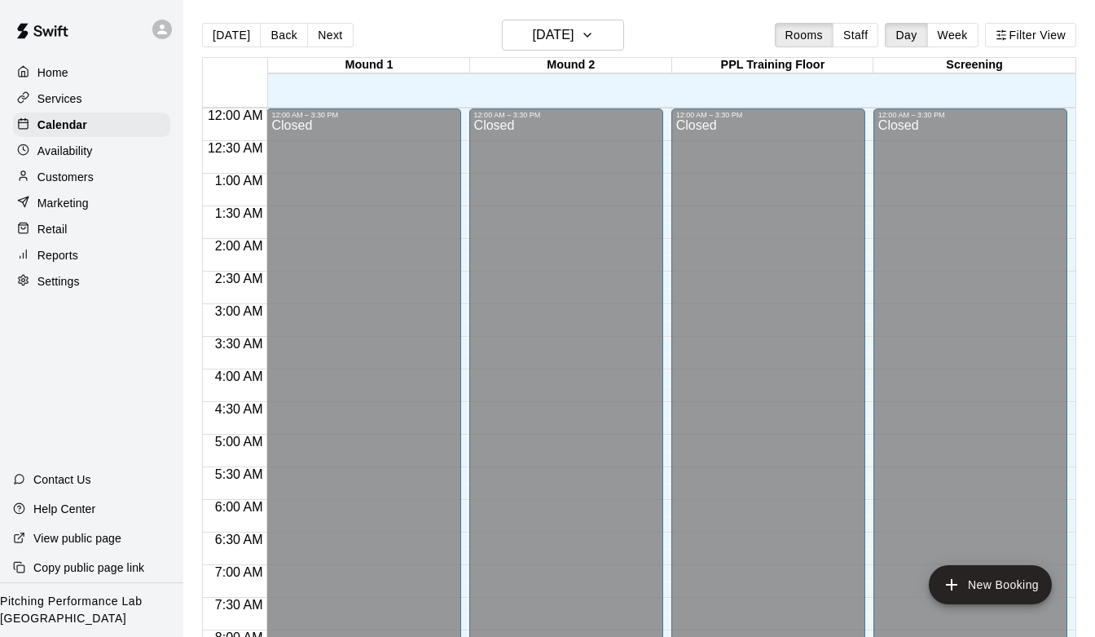  Describe the element at coordinates (53, 73) in the screenshot. I see `p: Home` at that location.